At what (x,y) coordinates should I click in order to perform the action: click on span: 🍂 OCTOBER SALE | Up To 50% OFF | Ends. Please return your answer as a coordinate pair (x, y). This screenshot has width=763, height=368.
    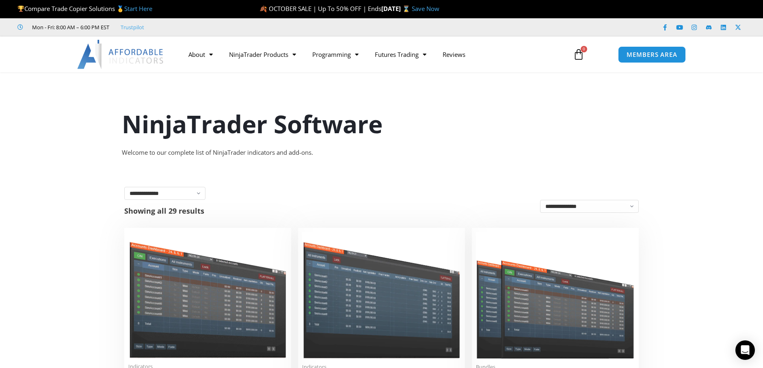
    Looking at the image, I should click on (320, 9).